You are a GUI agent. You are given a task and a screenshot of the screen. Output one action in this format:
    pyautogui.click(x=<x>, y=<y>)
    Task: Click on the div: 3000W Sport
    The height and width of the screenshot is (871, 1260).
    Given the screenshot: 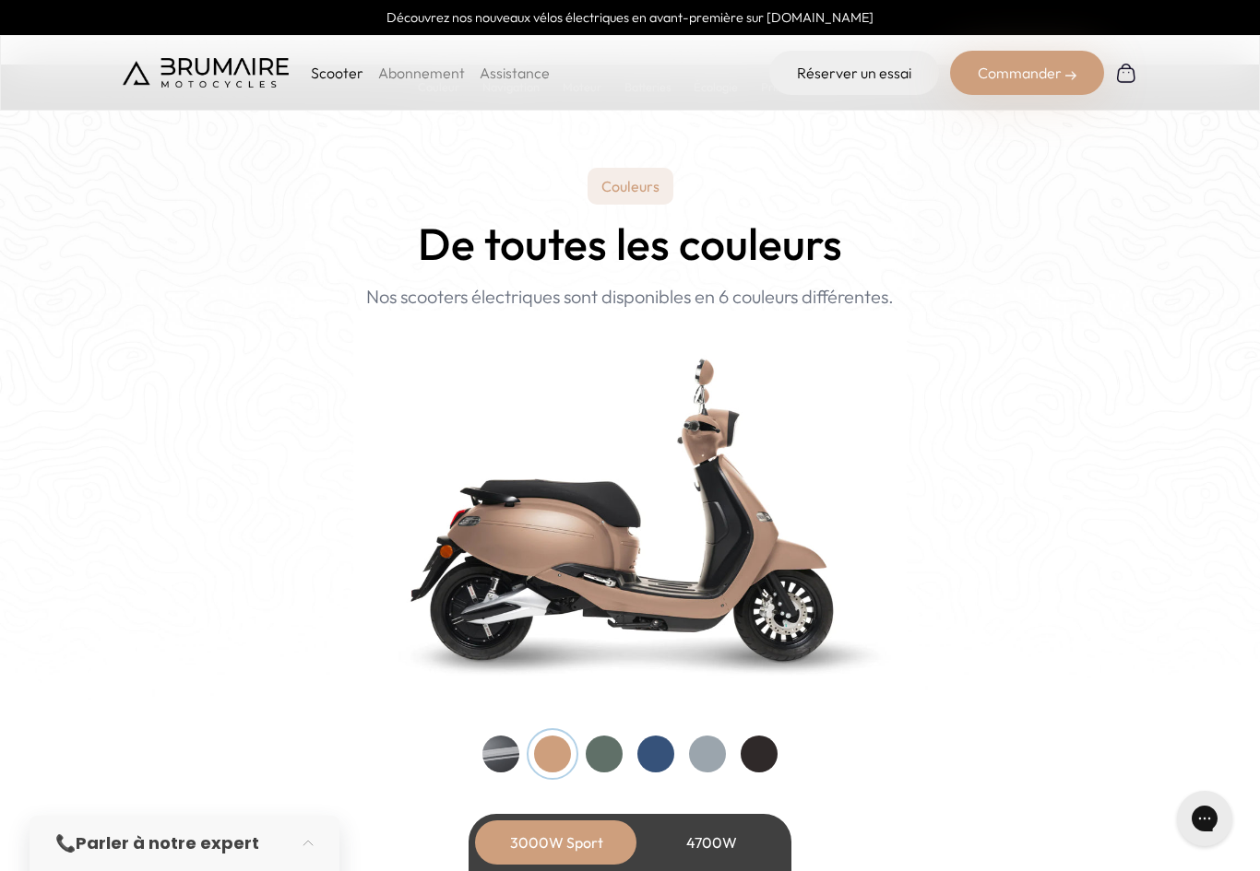 What is the action you would take?
    pyautogui.click(x=556, y=843)
    